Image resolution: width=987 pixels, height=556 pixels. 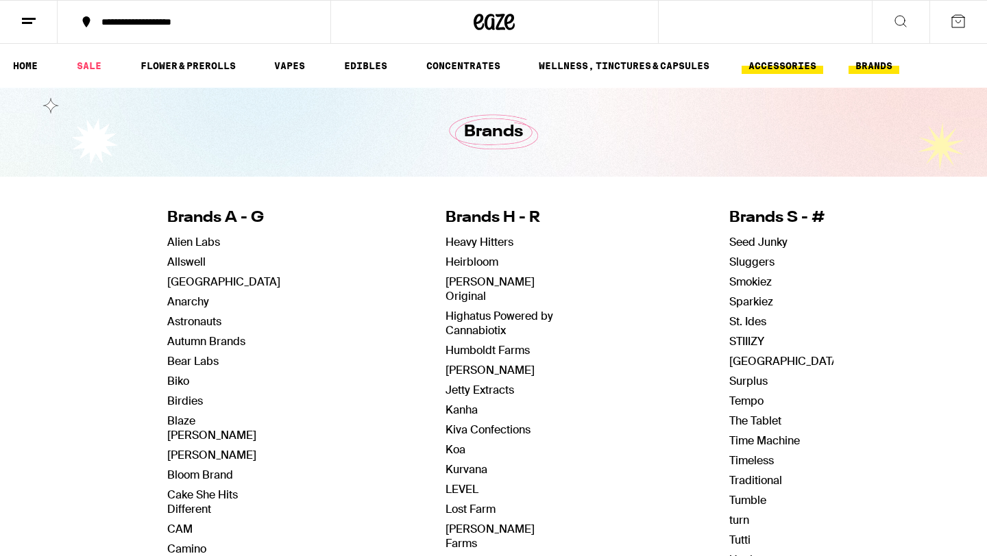 What do you see at coordinates (461, 410) in the screenshot?
I see `a: Kanha` at bounding box center [461, 410].